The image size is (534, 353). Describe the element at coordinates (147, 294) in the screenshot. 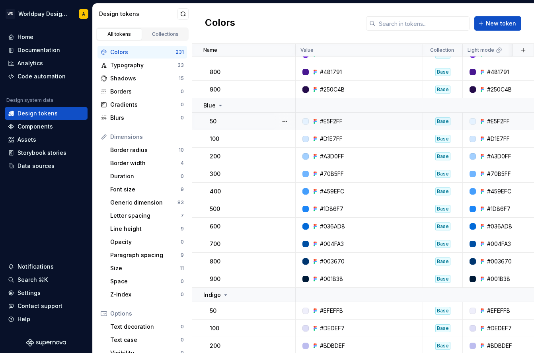

I see `a: Z-index0` at that location.